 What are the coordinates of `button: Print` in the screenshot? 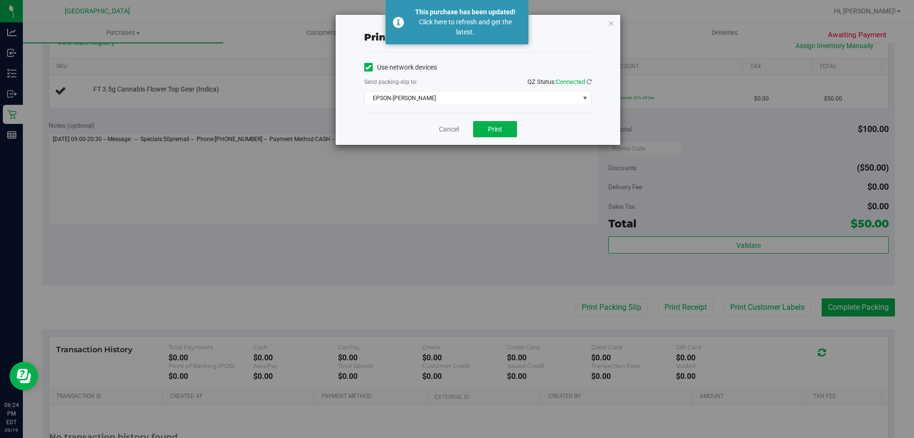 It's located at (495, 129).